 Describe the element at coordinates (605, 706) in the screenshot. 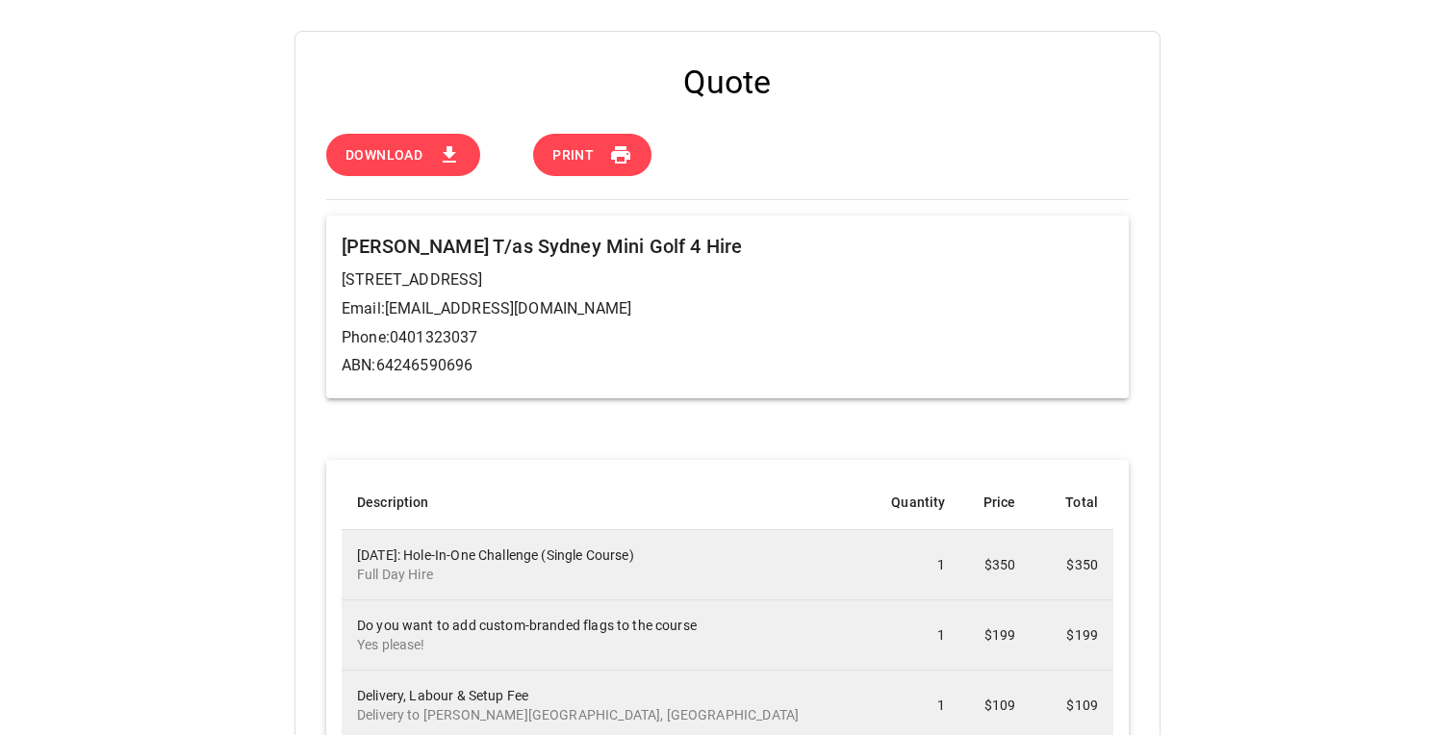

I see `div: Delivery, Labour & Setup Fee` at that location.